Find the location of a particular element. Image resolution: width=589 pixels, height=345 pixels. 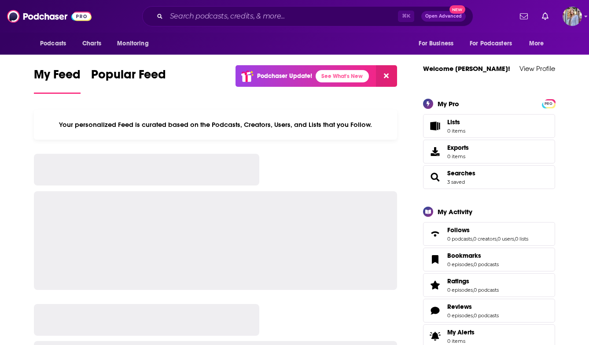

span: My Feed is located at coordinates (57, 77).